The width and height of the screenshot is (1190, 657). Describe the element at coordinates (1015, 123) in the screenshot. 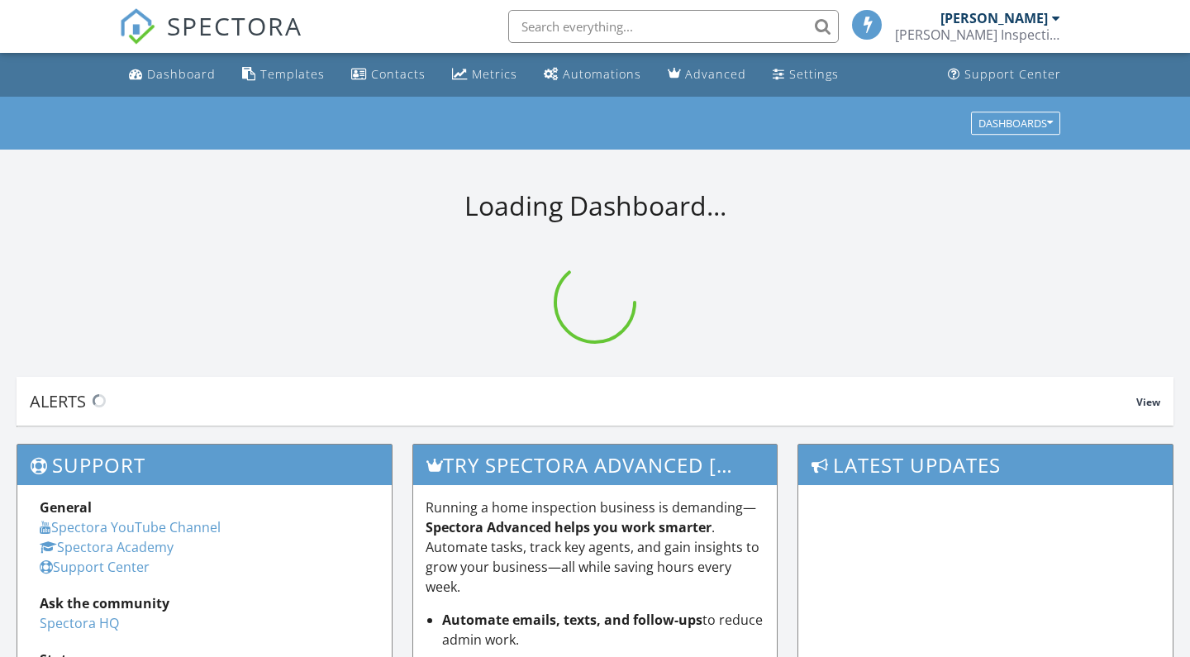

I see `div: Dashboards` at that location.